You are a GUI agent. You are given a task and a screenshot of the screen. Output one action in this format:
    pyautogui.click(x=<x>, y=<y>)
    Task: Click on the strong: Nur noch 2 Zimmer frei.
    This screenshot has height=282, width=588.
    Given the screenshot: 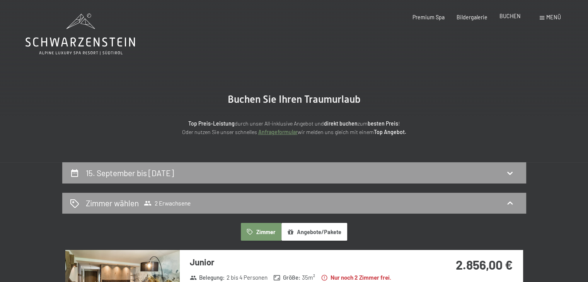 What is the action you would take?
    pyautogui.click(x=356, y=278)
    